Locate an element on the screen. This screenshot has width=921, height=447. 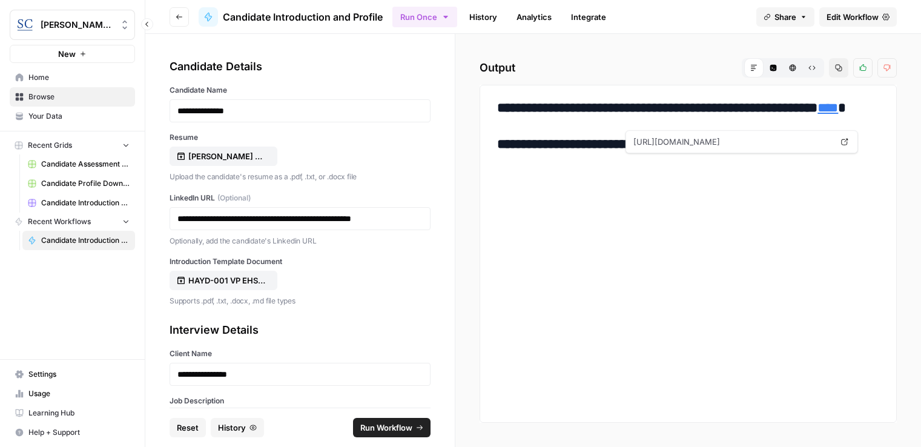
span: Your Data is located at coordinates (79, 116).